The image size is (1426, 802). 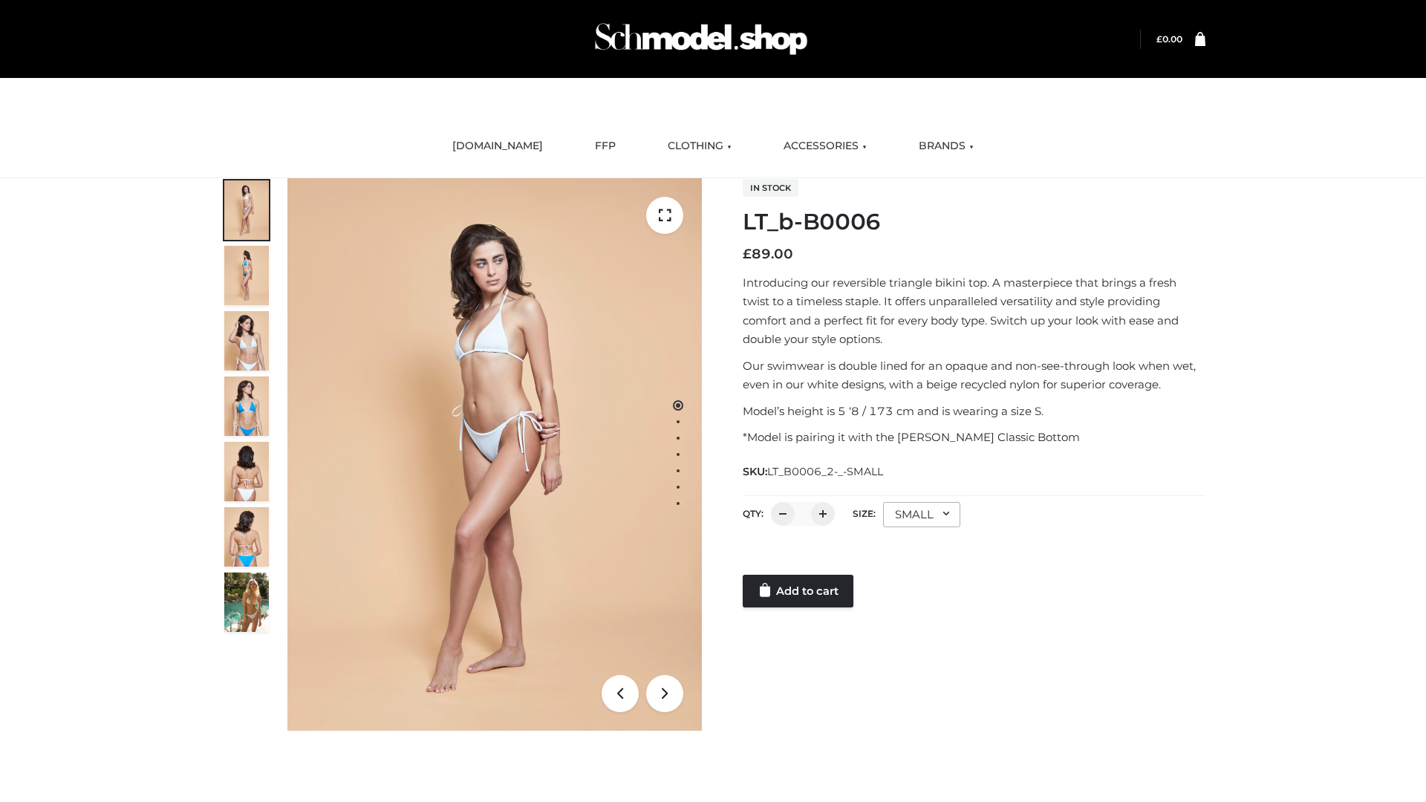 What do you see at coordinates (946, 146) in the screenshot?
I see `a: BRANDS` at bounding box center [946, 146].